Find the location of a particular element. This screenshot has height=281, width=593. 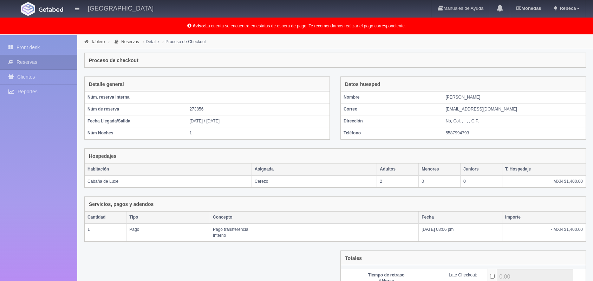

td: 5587994793 is located at coordinates (514, 133).